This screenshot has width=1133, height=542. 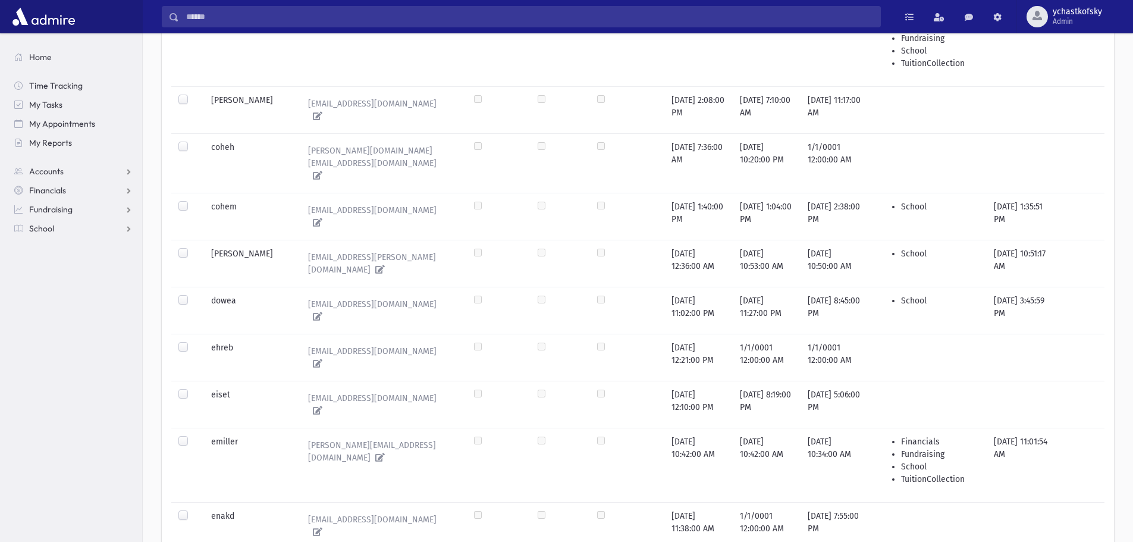 I want to click on td: coheh, so click(x=247, y=163).